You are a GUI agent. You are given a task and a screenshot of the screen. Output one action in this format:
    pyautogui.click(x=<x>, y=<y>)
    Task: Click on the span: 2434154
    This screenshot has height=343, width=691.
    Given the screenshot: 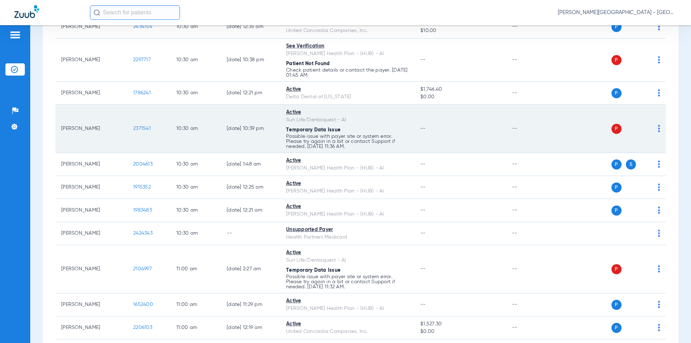 What is the action you would take?
    pyautogui.click(x=143, y=27)
    